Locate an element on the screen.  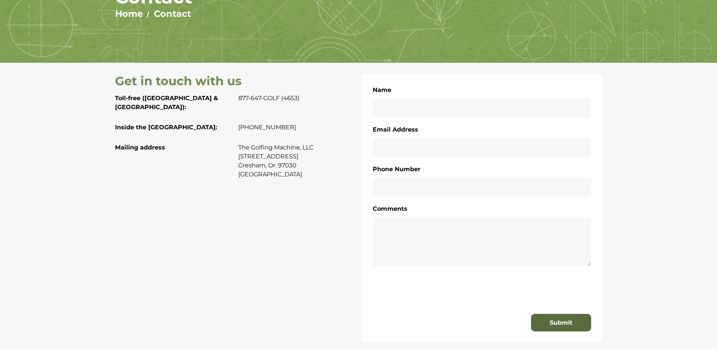
a: Home is located at coordinates (129, 13).